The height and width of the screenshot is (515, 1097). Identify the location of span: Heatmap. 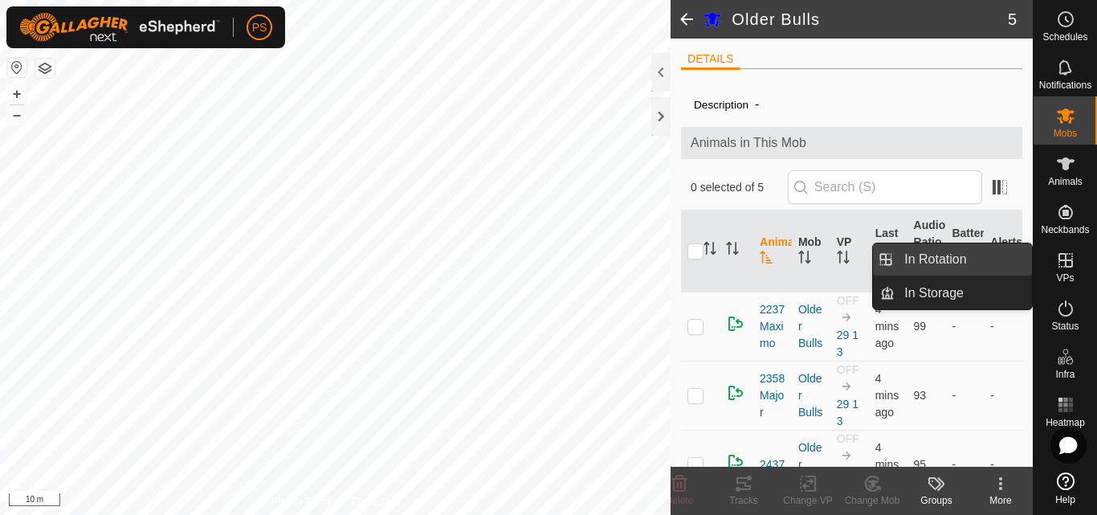
(1065, 423).